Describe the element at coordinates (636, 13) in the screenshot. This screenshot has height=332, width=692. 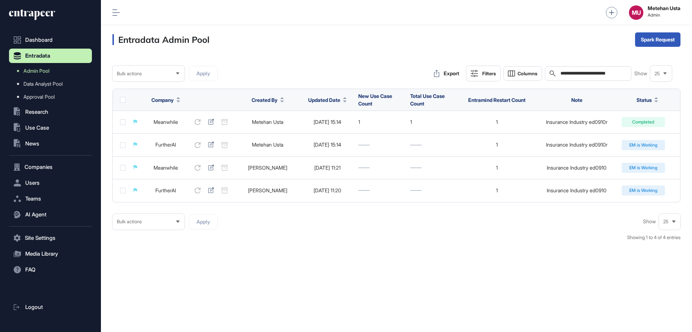
I see `div: MU` at that location.